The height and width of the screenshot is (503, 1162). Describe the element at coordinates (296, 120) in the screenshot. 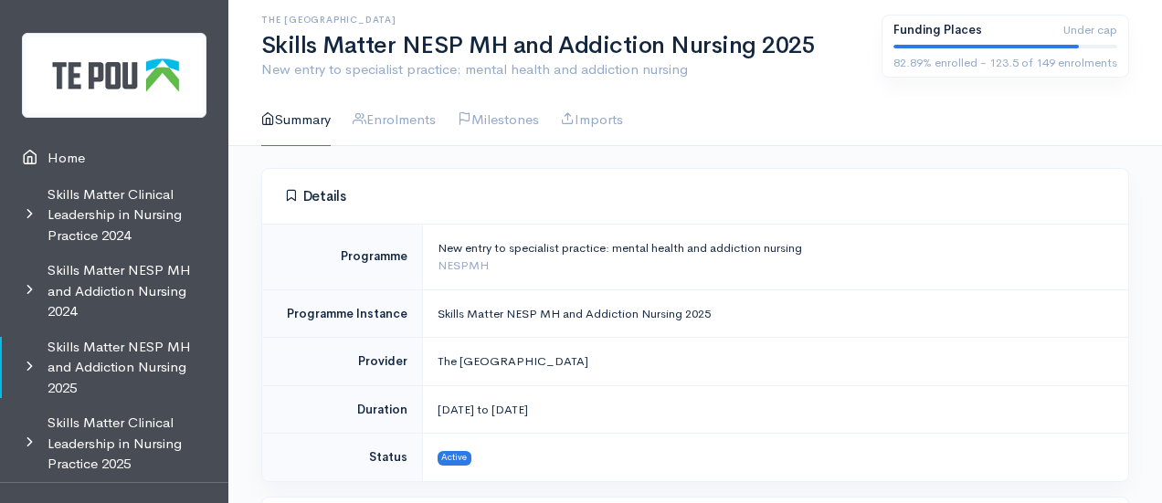

I see `a: Summary` at that location.